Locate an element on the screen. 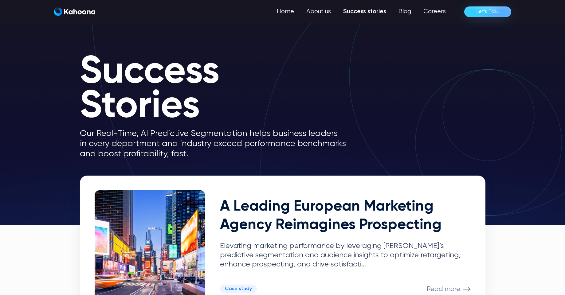  div: Let’s Talk! is located at coordinates (487, 12).